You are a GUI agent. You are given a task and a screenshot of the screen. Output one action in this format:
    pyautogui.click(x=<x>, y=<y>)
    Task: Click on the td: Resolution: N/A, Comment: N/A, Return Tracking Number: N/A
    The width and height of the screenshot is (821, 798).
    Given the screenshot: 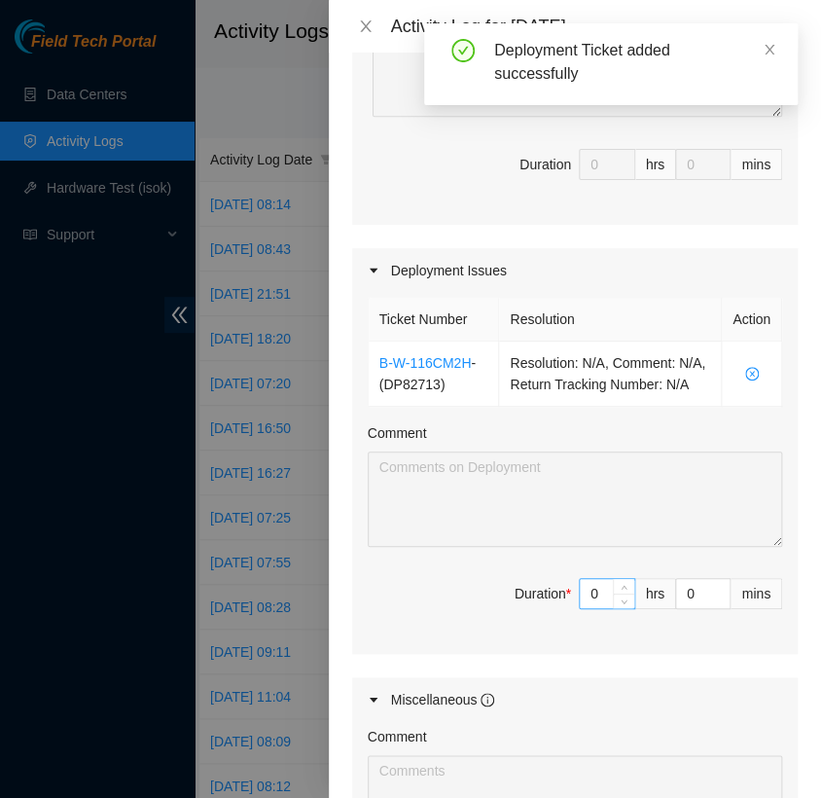 What is the action you would take?
    pyautogui.click(x=610, y=374)
    